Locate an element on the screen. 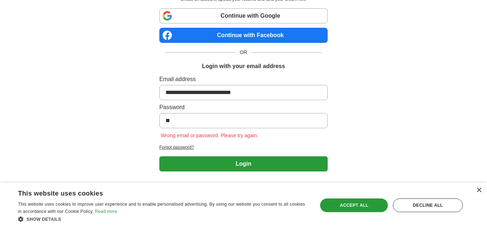 Image resolution: width=487 pixels, height=228 pixels. a: Continue with Facebook is located at coordinates (243, 35).